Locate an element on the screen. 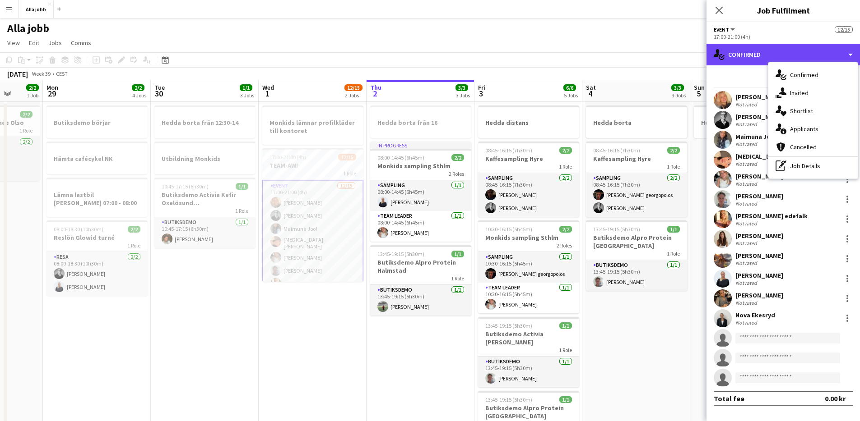 The width and height of the screenshot is (860, 421). span: Tue is located at coordinates (159, 88).